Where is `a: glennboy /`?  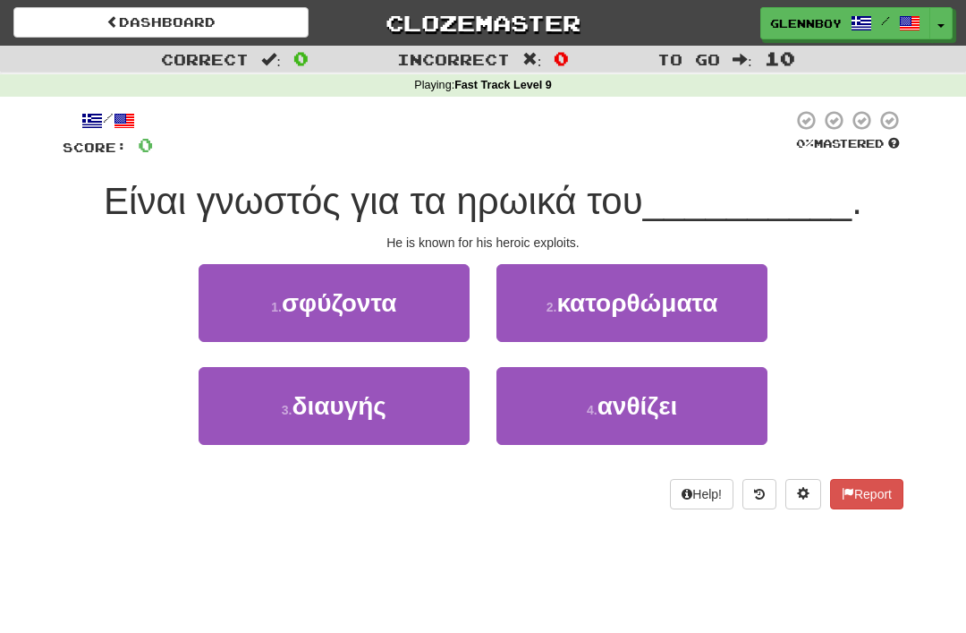
a: glennboy / is located at coordinates (846, 23).